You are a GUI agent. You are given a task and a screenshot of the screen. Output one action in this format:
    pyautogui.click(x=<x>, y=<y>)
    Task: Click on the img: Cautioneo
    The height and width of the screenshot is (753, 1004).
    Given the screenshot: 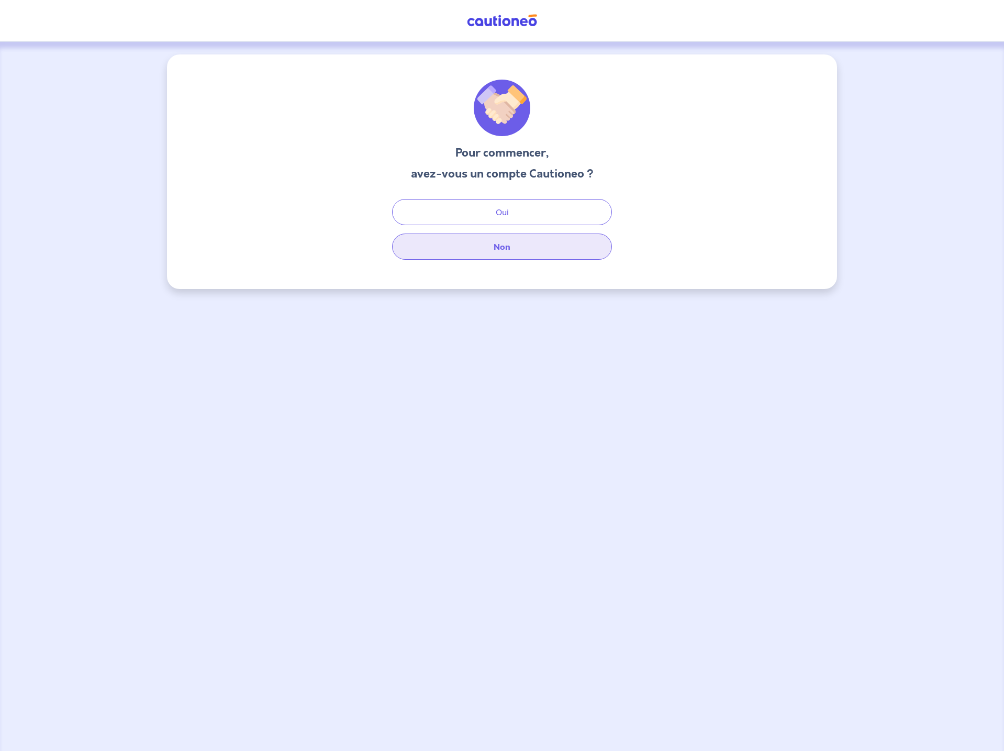 What is the action you would take?
    pyautogui.click(x=502, y=20)
    